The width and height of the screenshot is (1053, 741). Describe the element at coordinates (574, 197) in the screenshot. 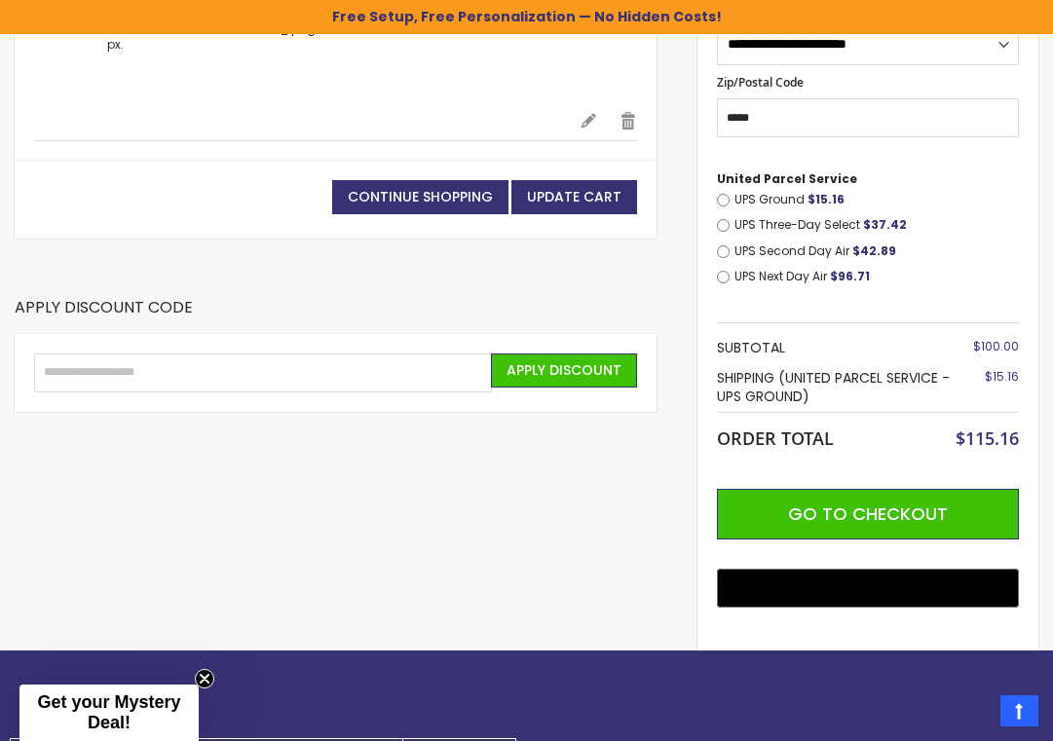

I see `span: Update Cart` at that location.